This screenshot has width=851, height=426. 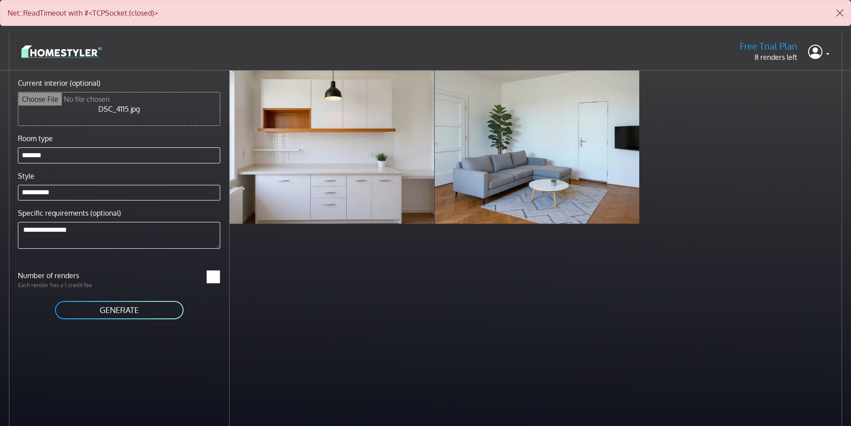 What do you see at coordinates (26, 176) in the screenshot?
I see `label: Style` at bounding box center [26, 176].